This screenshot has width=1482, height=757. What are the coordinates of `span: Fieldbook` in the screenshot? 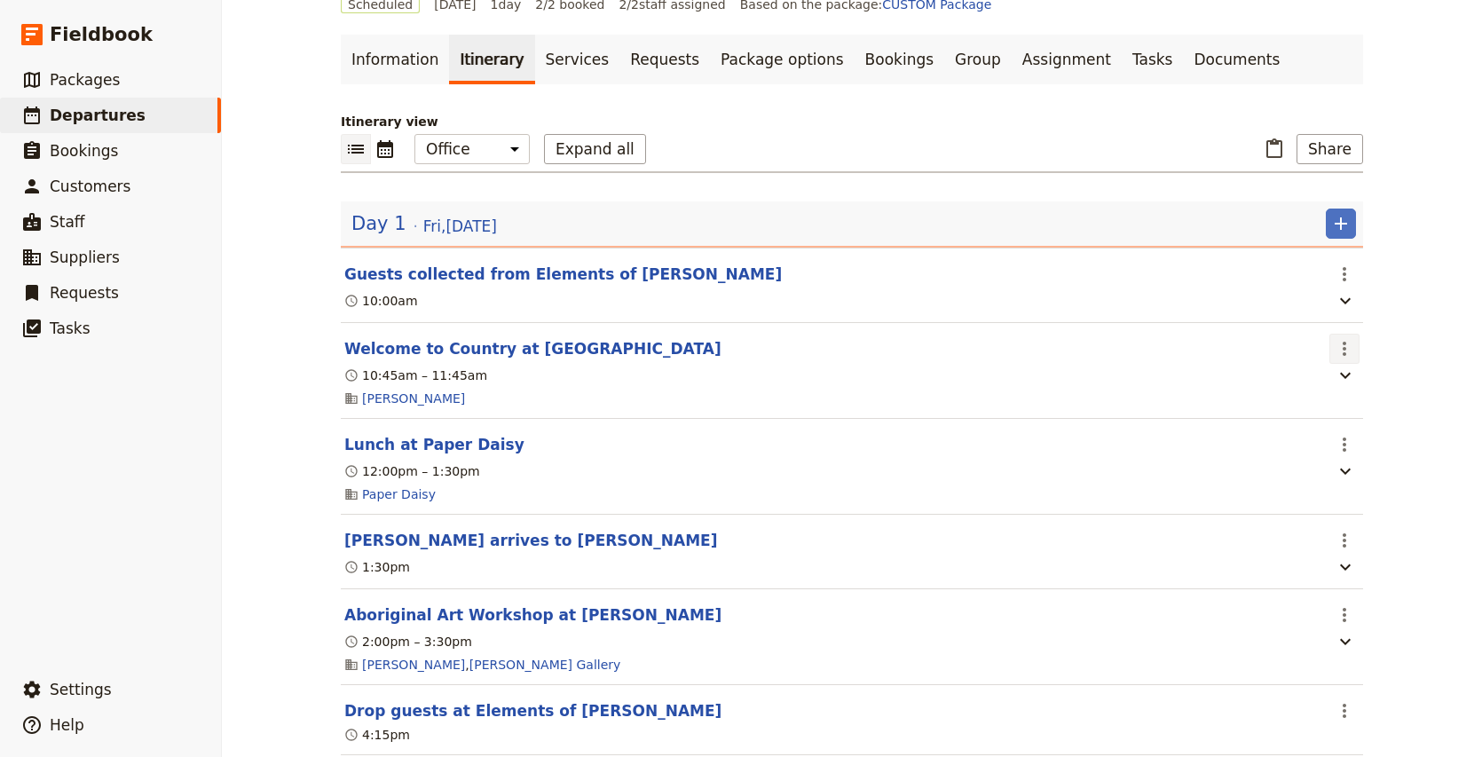 It's located at (101, 35).